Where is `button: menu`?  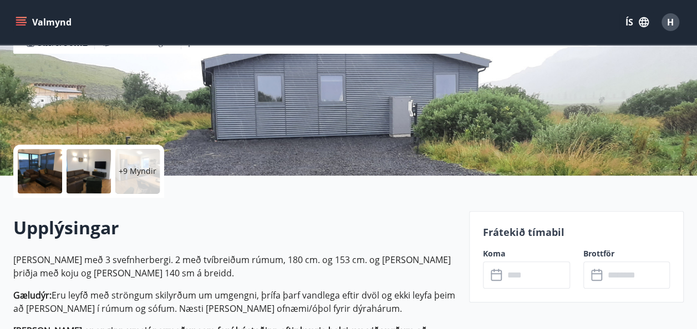
button: menu is located at coordinates (44, 22).